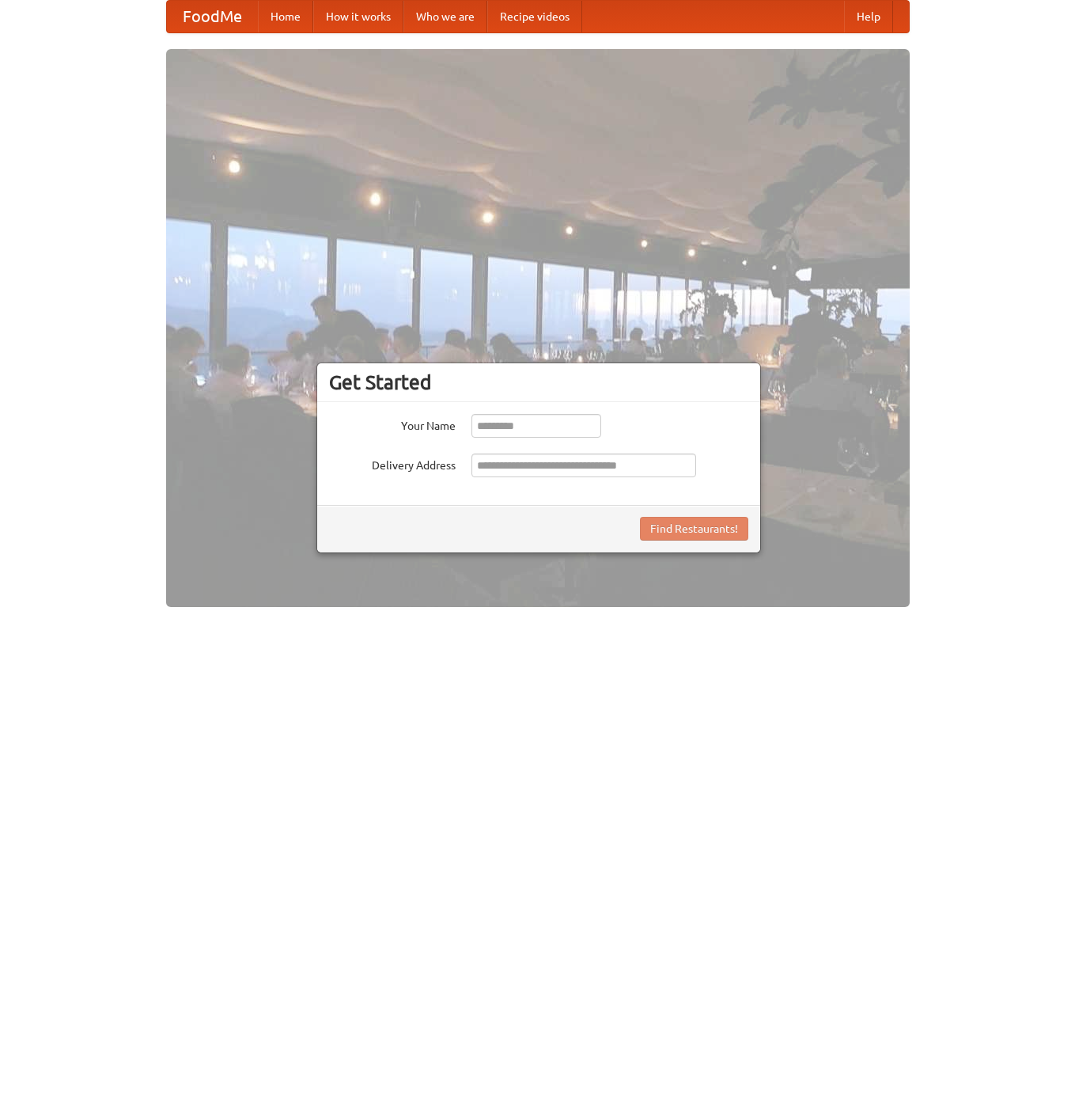 The width and height of the screenshot is (1075, 1120). What do you see at coordinates (534, 17) in the screenshot?
I see `a: Recipe videos` at bounding box center [534, 17].